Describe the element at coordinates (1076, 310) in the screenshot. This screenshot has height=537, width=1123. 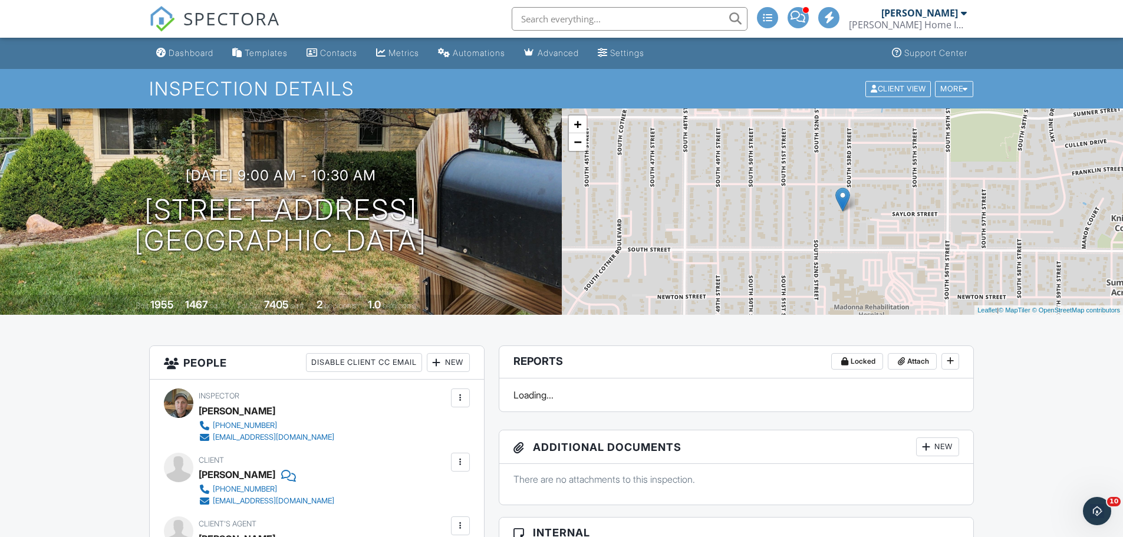
I see `a: © OpenStreetMap contributors` at that location.